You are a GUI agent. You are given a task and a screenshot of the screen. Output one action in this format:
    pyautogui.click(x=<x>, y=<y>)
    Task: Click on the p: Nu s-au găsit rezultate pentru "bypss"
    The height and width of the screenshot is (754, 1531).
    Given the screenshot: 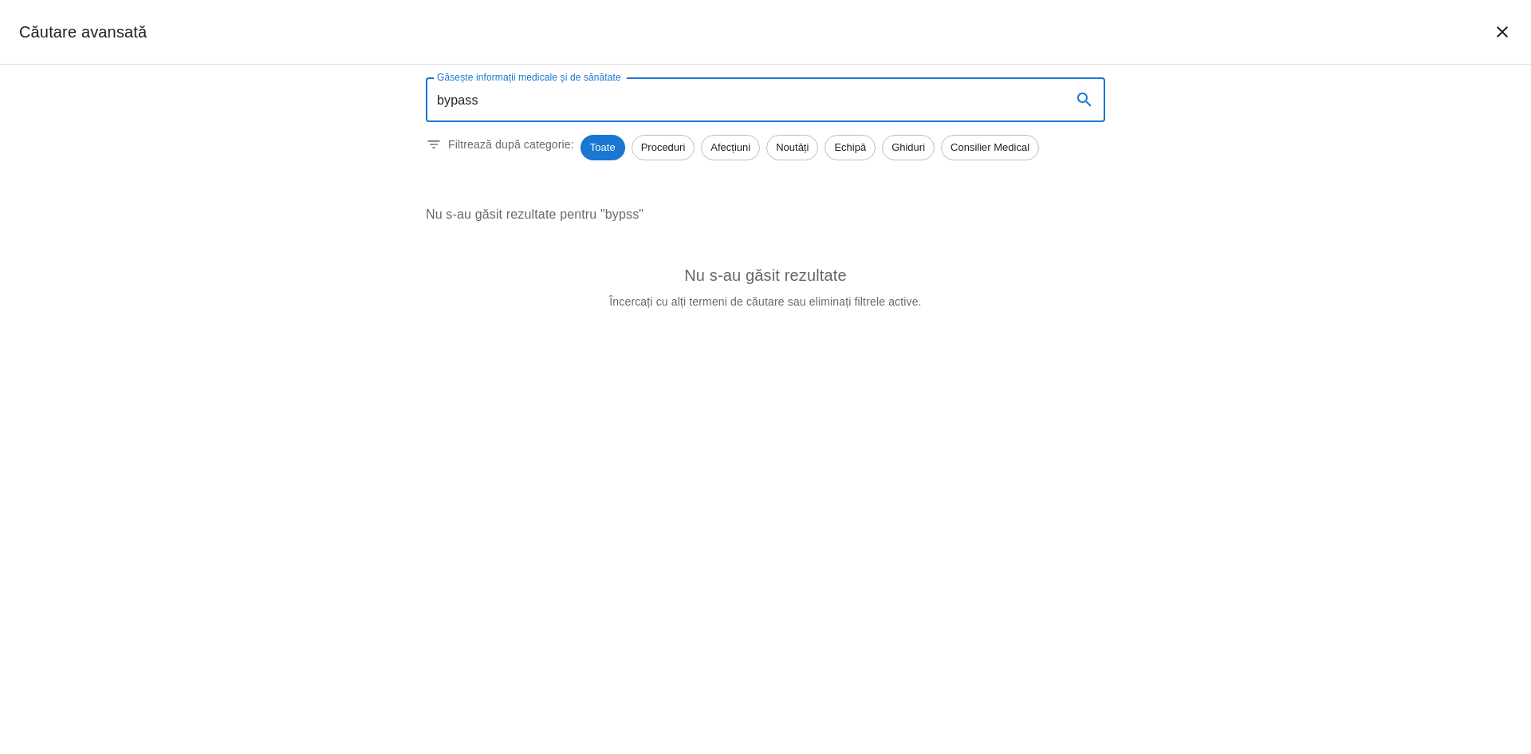 What is the action you would take?
    pyautogui.click(x=766, y=215)
    